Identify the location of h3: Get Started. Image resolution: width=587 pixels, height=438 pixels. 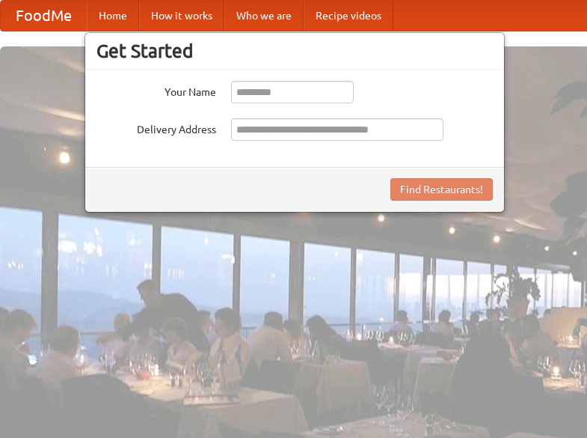
(295, 51).